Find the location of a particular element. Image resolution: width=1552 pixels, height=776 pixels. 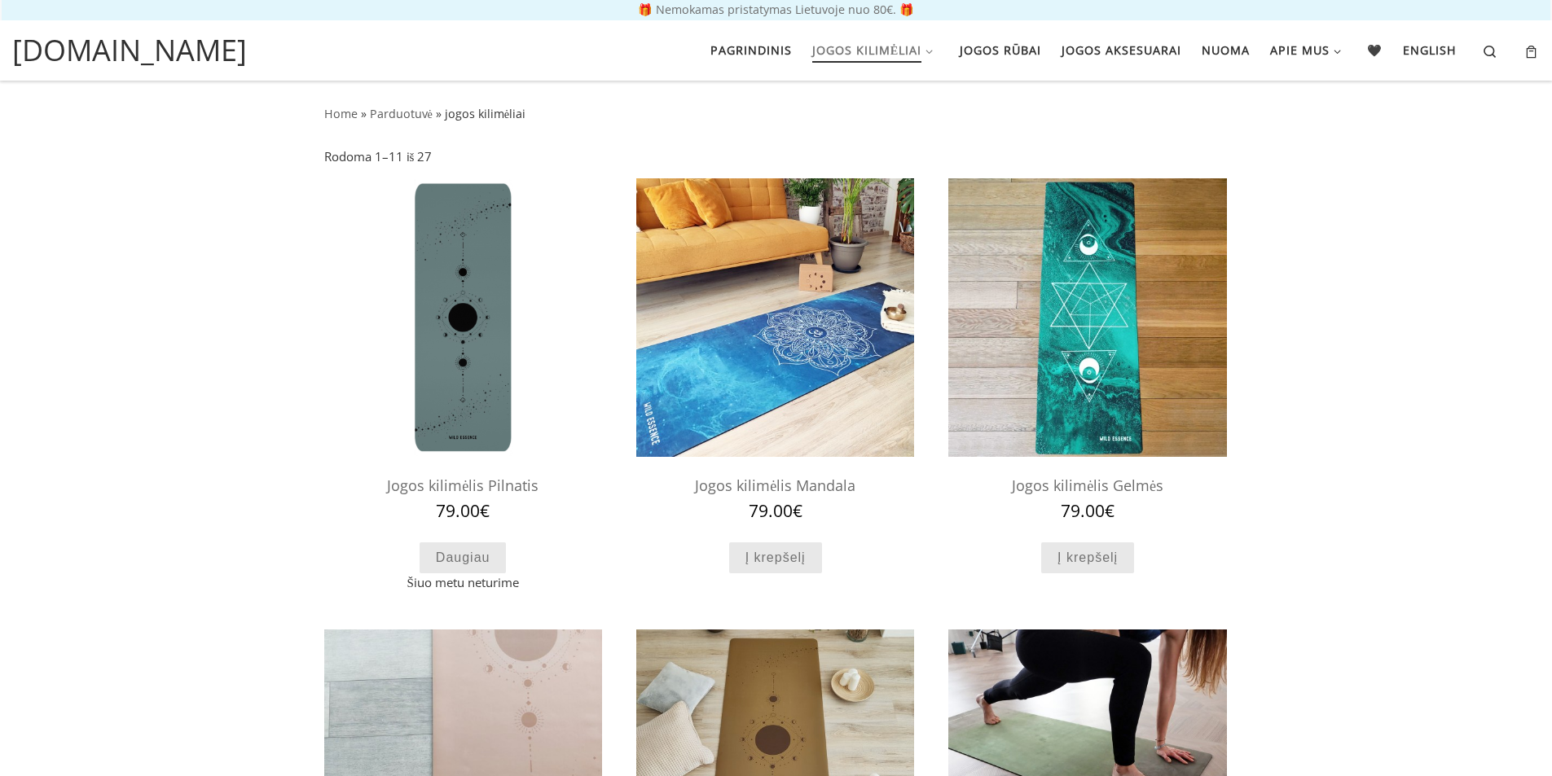

h2: Jogos kilimėlis Pilnatis is located at coordinates (463, 486).